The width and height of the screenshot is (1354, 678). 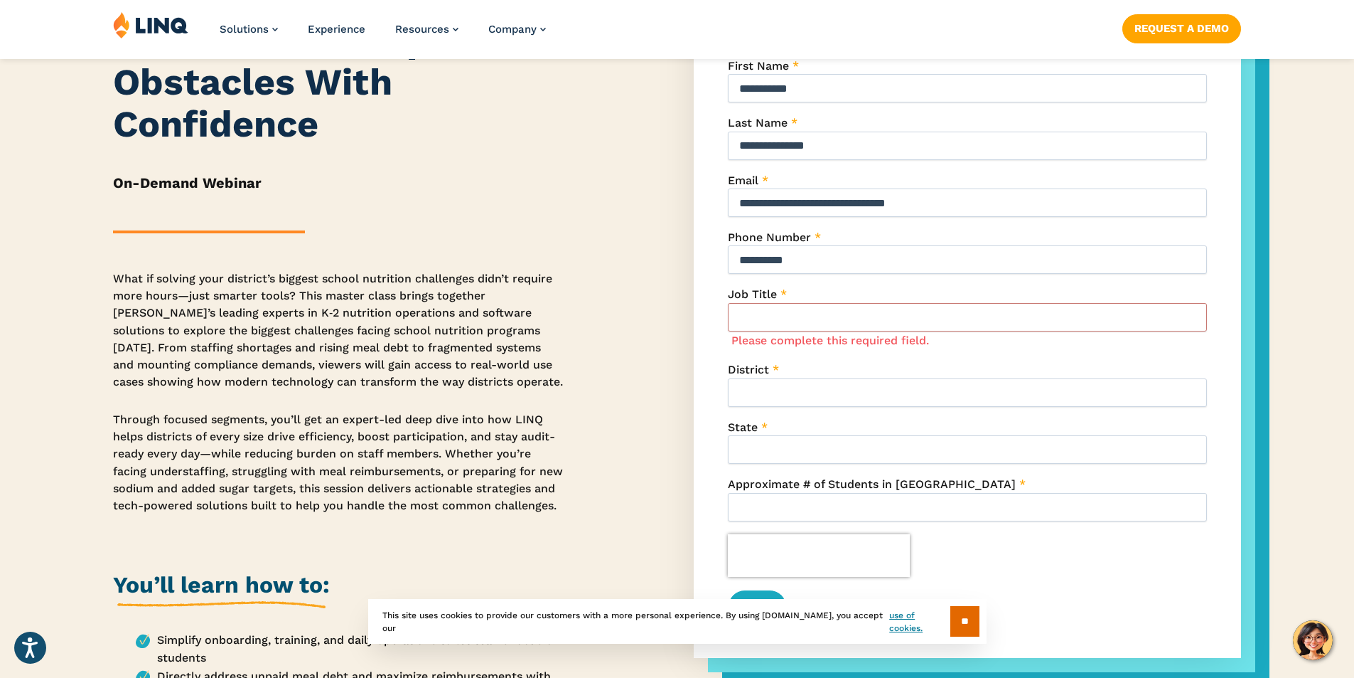 I want to click on span: Phone Number, so click(x=769, y=237).